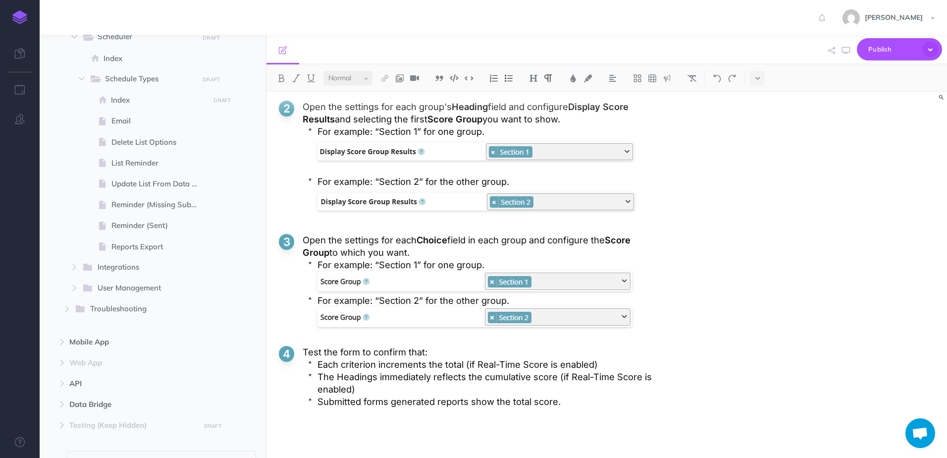 This screenshot has height=458, width=947. Describe the element at coordinates (159, 121) in the screenshot. I see `span: Email` at that location.